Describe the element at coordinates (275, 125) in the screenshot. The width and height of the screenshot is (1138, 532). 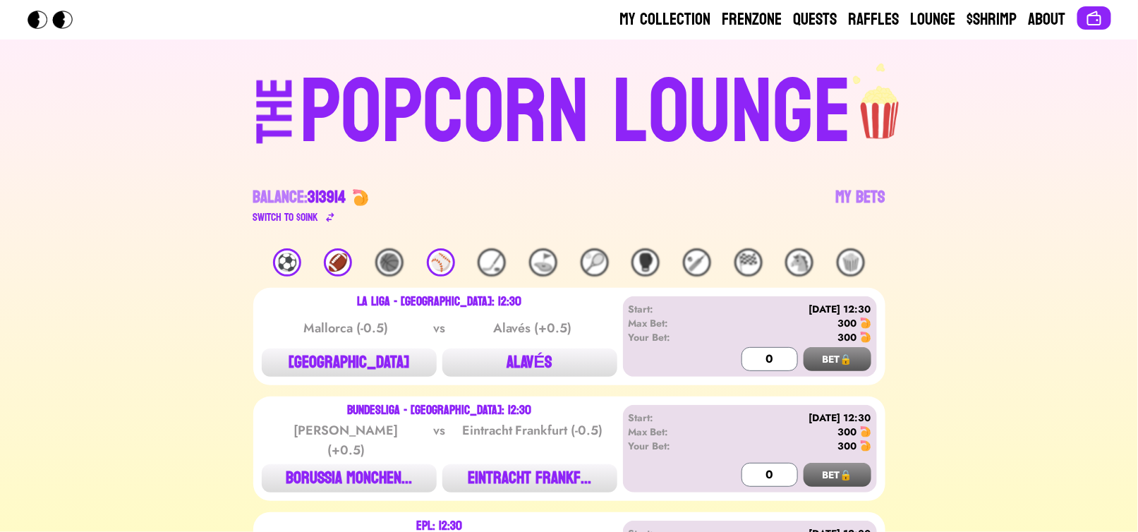
I see `div: THE` at that location.